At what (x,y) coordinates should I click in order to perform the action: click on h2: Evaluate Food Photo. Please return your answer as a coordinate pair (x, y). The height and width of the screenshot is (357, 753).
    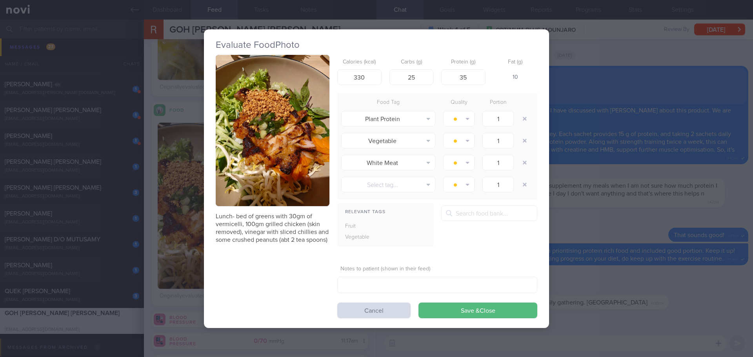
    Looking at the image, I should click on (377, 45).